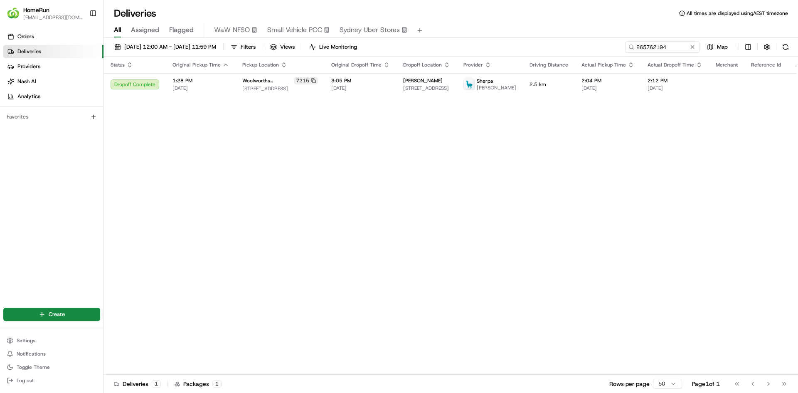  I want to click on span: Original Dropoff Time, so click(356, 65).